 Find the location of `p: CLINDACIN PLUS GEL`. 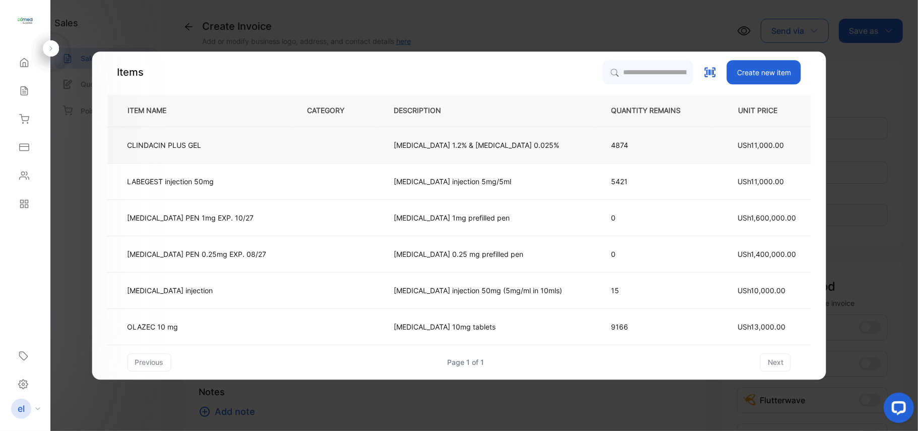

p: CLINDACIN PLUS GEL is located at coordinates (164, 145).